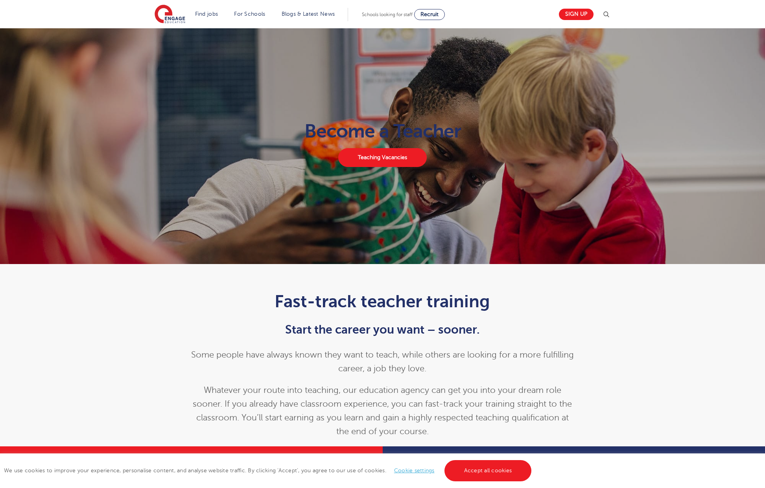 The height and width of the screenshot is (488, 765). I want to click on a: Cookie settings, so click(414, 471).